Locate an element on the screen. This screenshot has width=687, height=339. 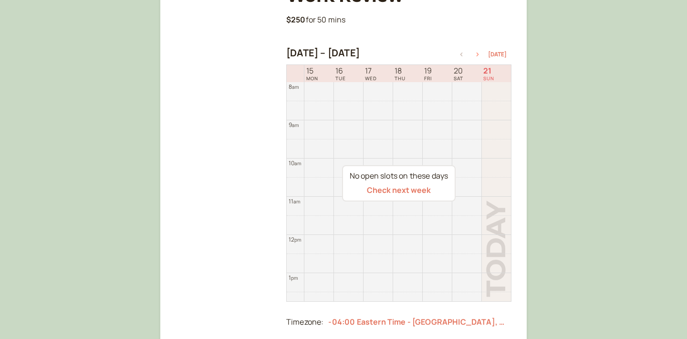
b: $250 is located at coordinates (296, 20).